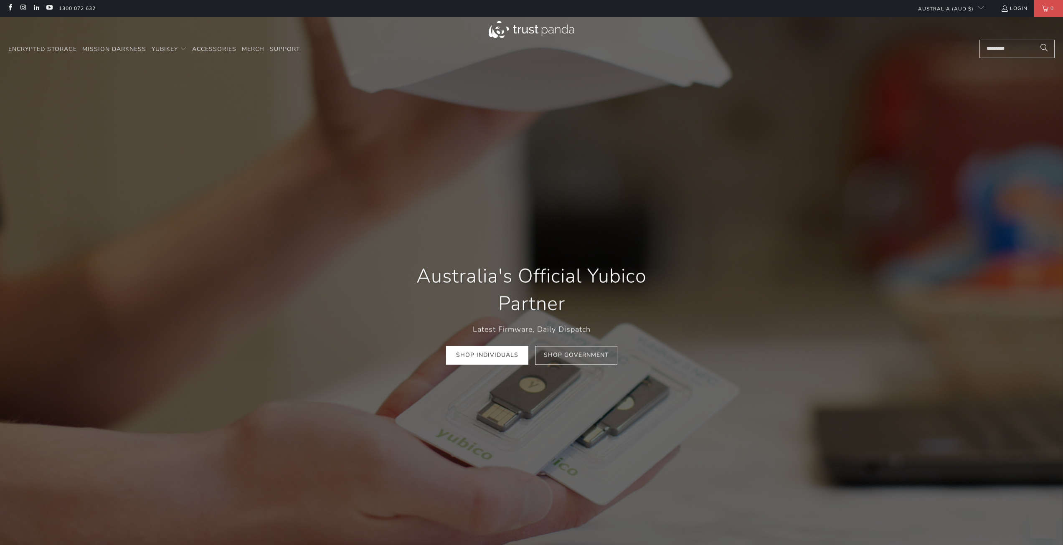 This screenshot has width=1063, height=545. Describe the element at coordinates (214, 49) in the screenshot. I see `span: Accessories` at that location.